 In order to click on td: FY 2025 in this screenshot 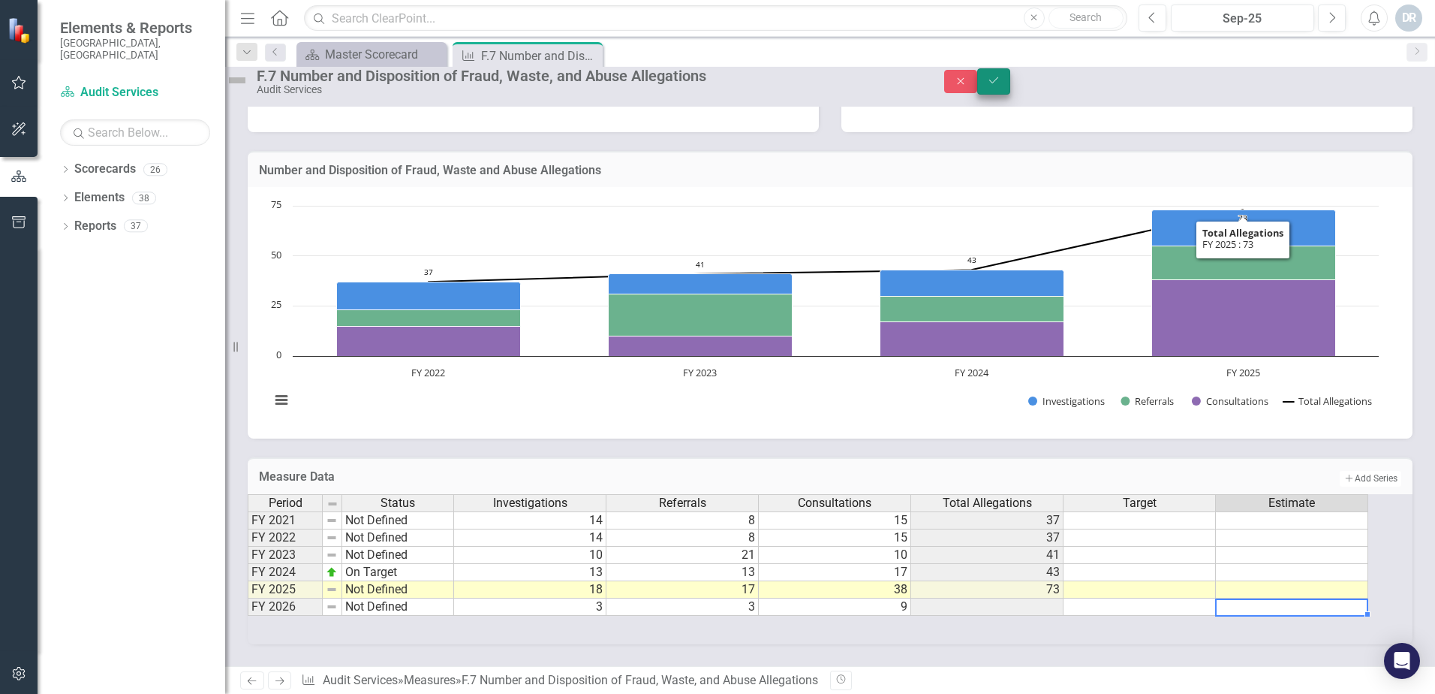, I will do `click(285, 589)`.